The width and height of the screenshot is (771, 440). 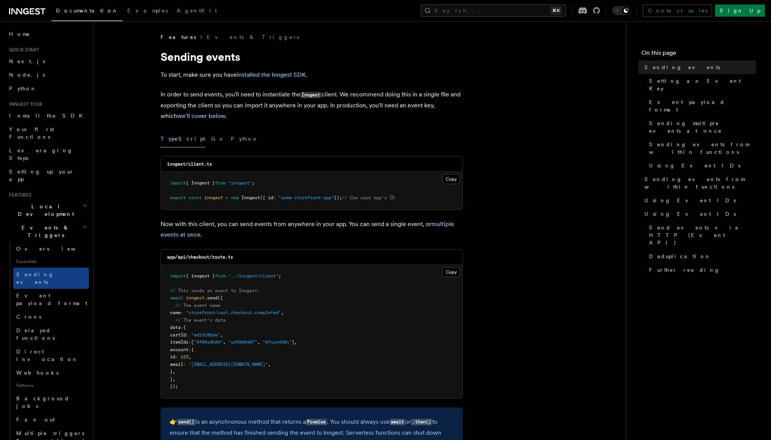 What do you see at coordinates (43, 402) in the screenshot?
I see `span: Background jobs` at bounding box center [43, 402].